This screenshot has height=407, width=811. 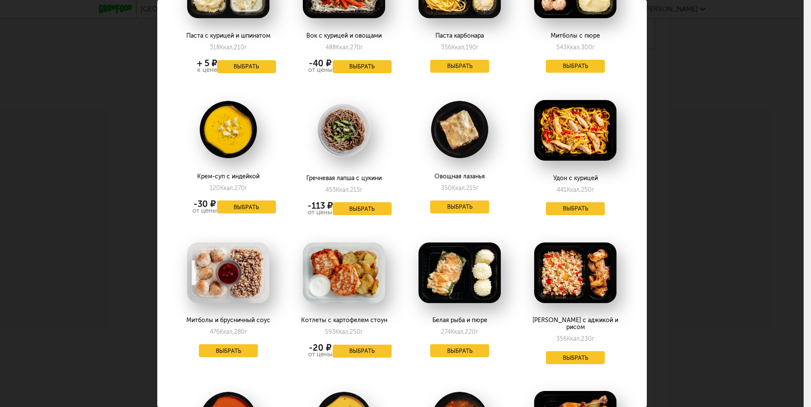 What do you see at coordinates (575, 273) in the screenshot?
I see `img: big_sz9PS315UjtpT7sm.png` at bounding box center [575, 273].